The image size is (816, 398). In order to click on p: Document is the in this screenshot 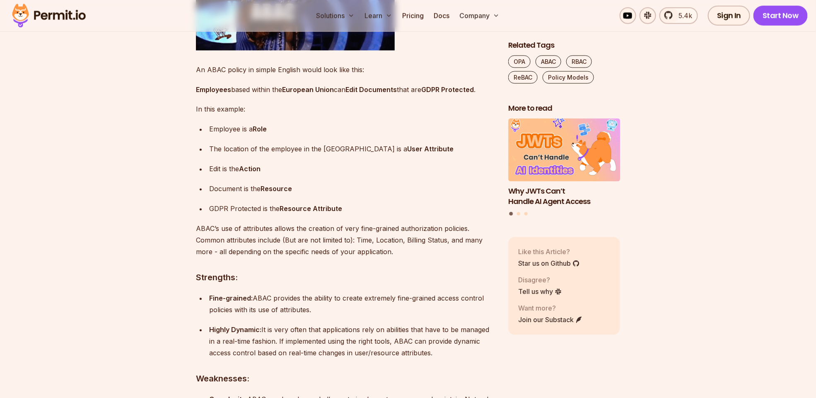, I will do `click(352, 189)`.